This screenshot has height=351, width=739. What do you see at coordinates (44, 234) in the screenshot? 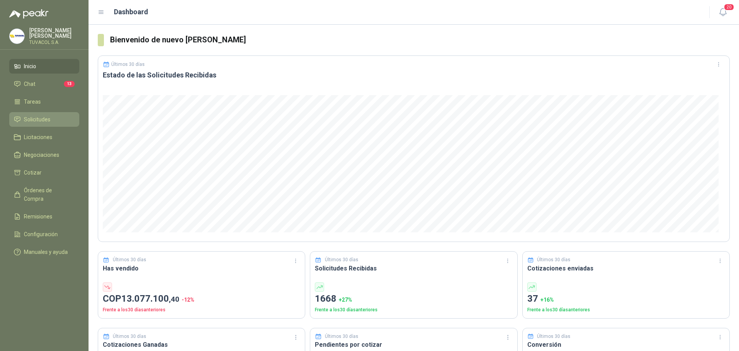
I see `a: Configuración` at bounding box center [44, 234].